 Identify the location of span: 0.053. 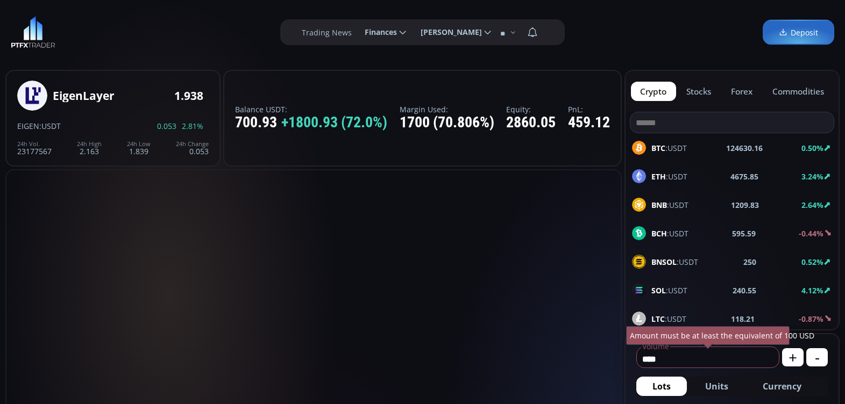
(167, 126).